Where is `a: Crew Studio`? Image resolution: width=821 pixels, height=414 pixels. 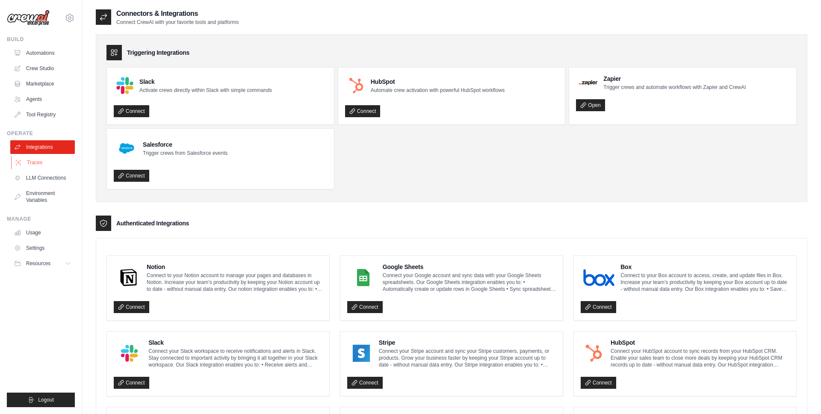 a: Crew Studio is located at coordinates (42, 68).